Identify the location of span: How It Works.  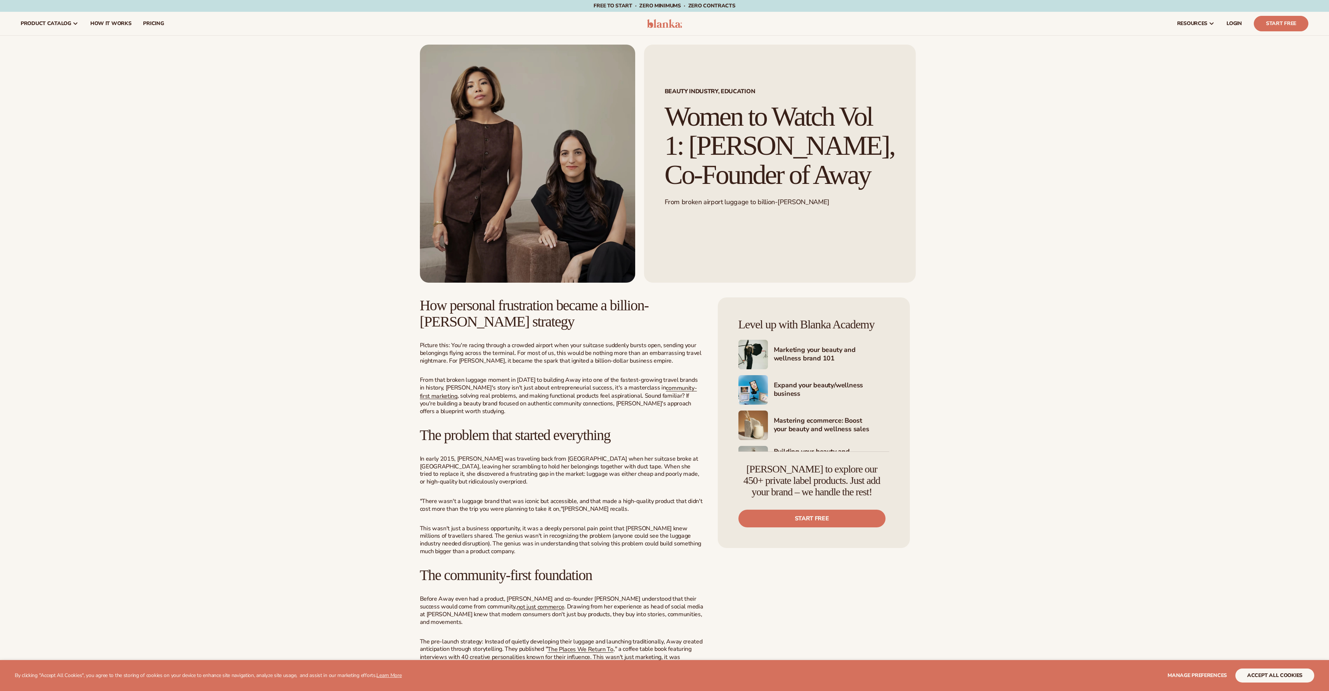
(111, 24).